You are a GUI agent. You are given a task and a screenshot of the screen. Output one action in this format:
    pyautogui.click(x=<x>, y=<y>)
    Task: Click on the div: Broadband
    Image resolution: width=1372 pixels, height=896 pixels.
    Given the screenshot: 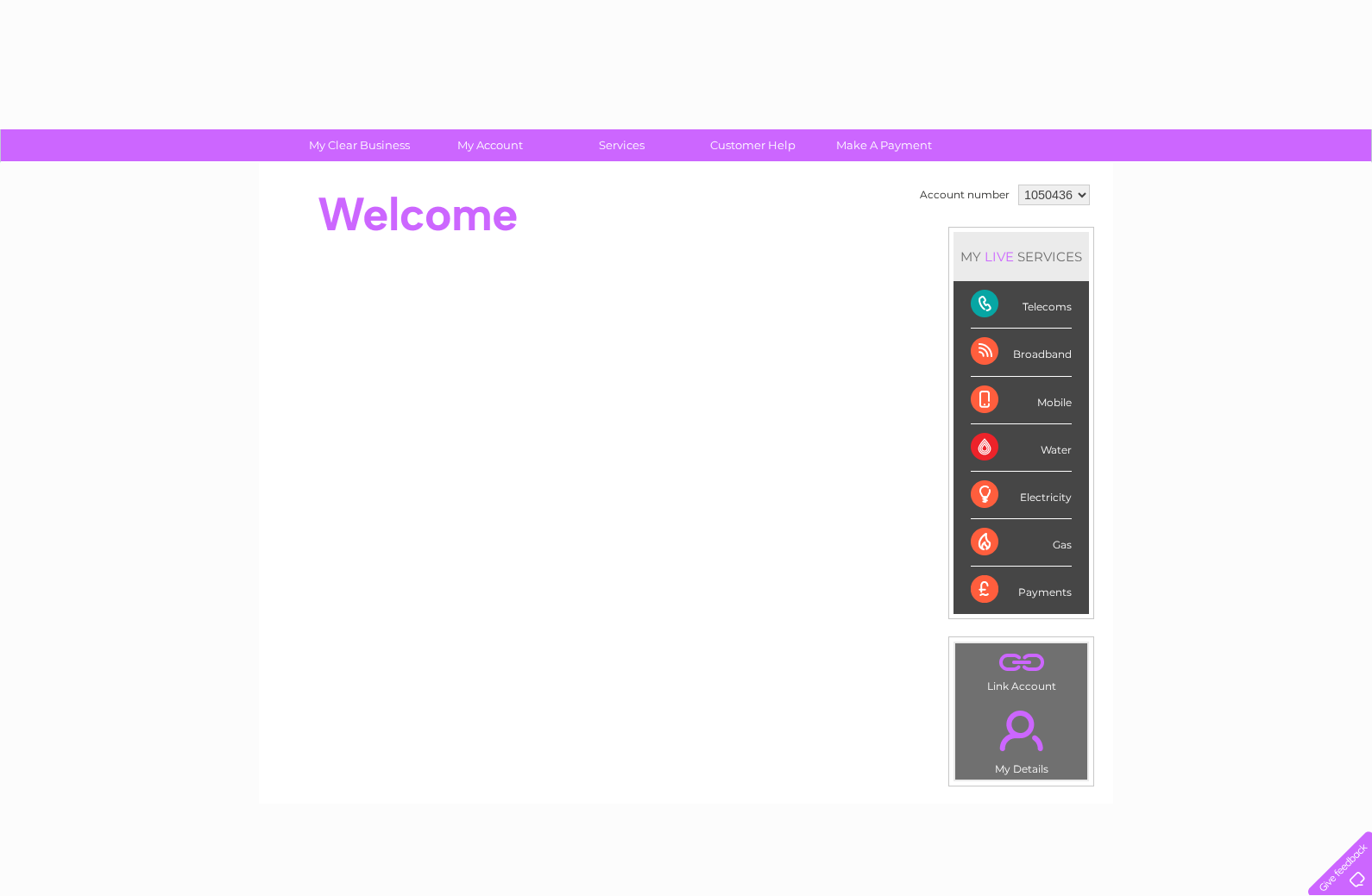 What is the action you would take?
    pyautogui.click(x=1021, y=352)
    